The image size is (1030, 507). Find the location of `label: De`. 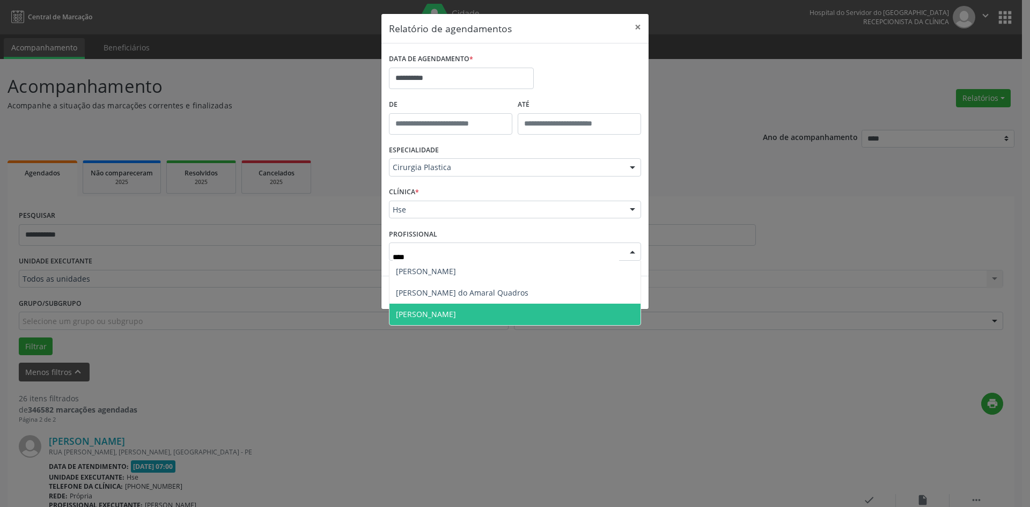

label: De is located at coordinates (451, 105).